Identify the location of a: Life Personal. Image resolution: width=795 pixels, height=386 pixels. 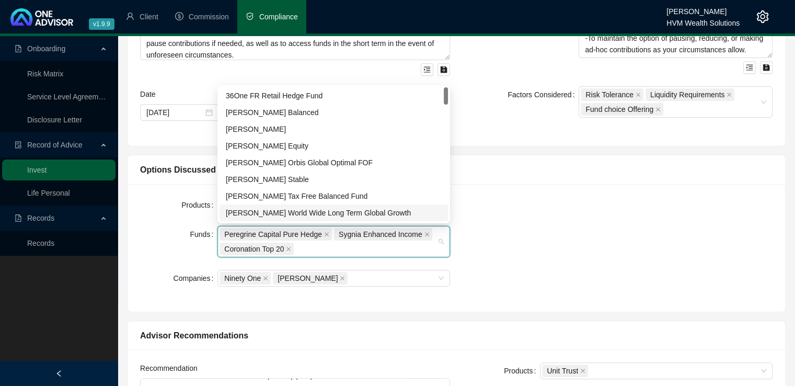
(49, 193).